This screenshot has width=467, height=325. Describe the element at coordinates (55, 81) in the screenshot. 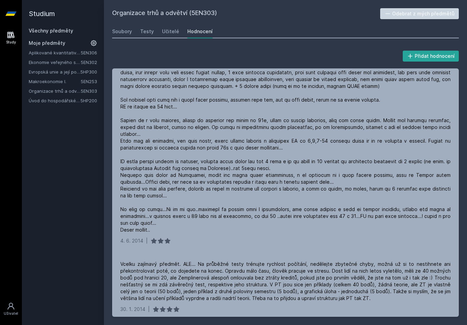

I see `a: Makroekonomie I.` at that location.